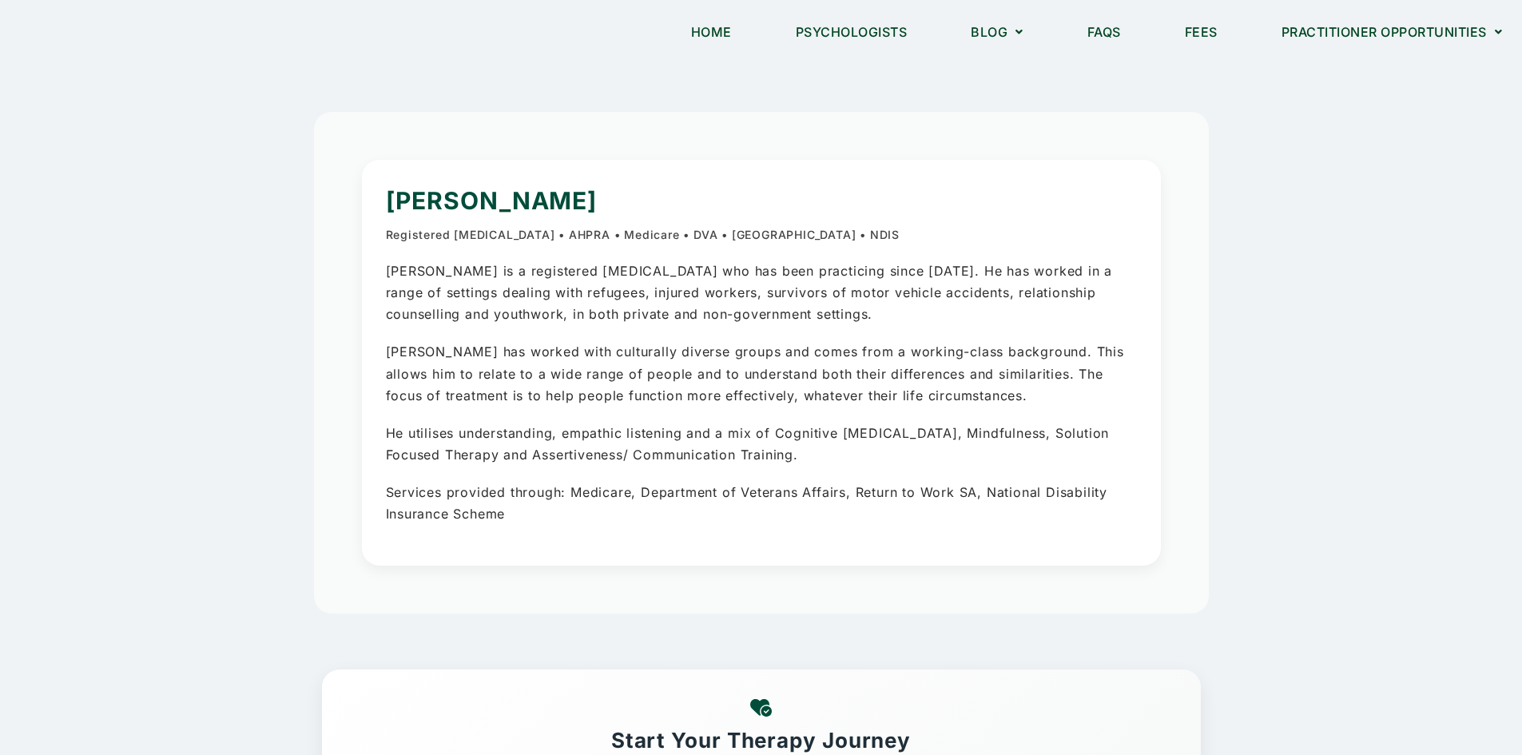  Describe the element at coordinates (762, 363) in the screenshot. I see `section: About Homer` at that location.